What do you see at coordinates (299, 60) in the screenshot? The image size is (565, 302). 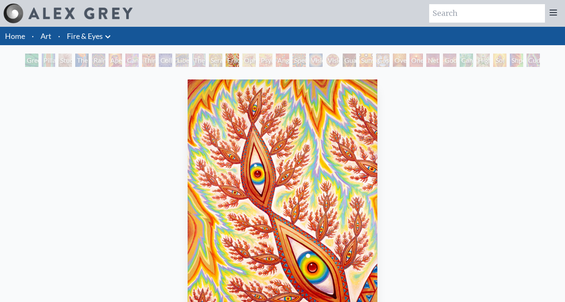 I see `div: Spectral Lotus` at bounding box center [299, 60].